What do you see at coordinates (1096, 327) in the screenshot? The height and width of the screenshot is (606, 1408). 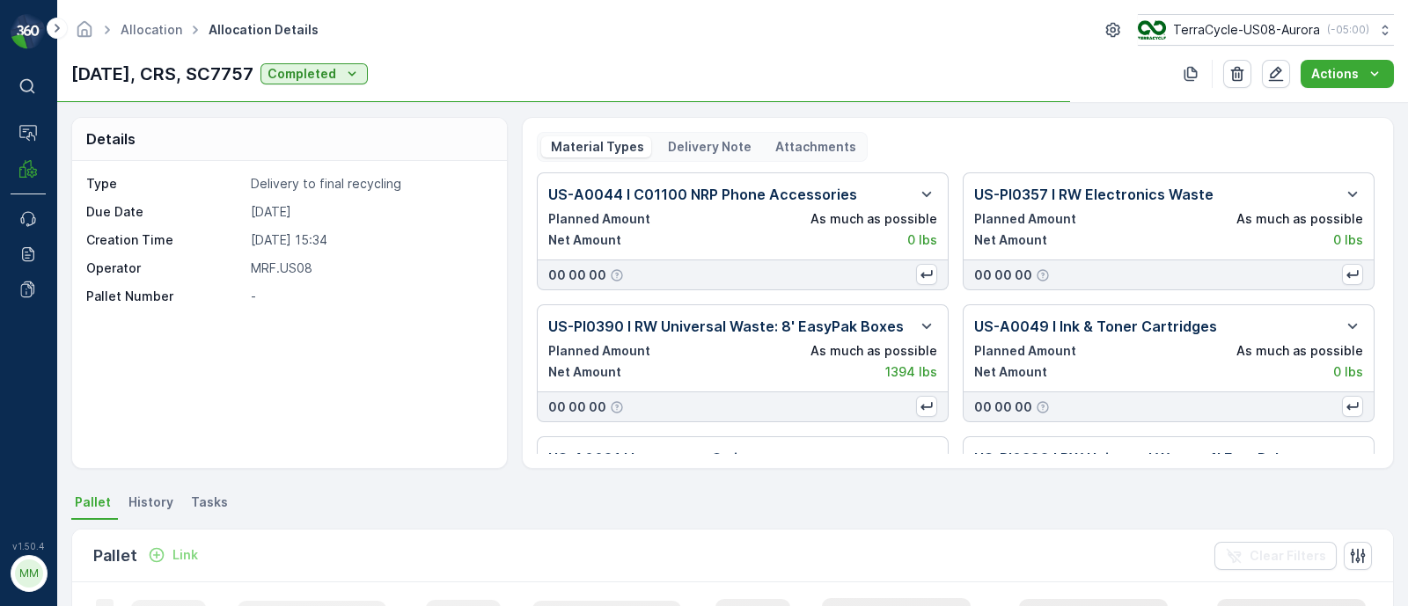 I see `p: US-A0049 I Ink & Toner Cartridges` at bounding box center [1096, 327].